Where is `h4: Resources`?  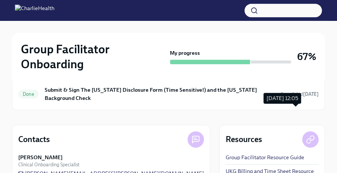 h4: Resources is located at coordinates (244, 139).